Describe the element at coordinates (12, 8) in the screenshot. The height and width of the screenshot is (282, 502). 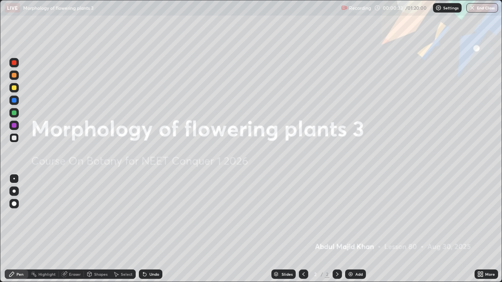
I see `p: LIVE` at that location.